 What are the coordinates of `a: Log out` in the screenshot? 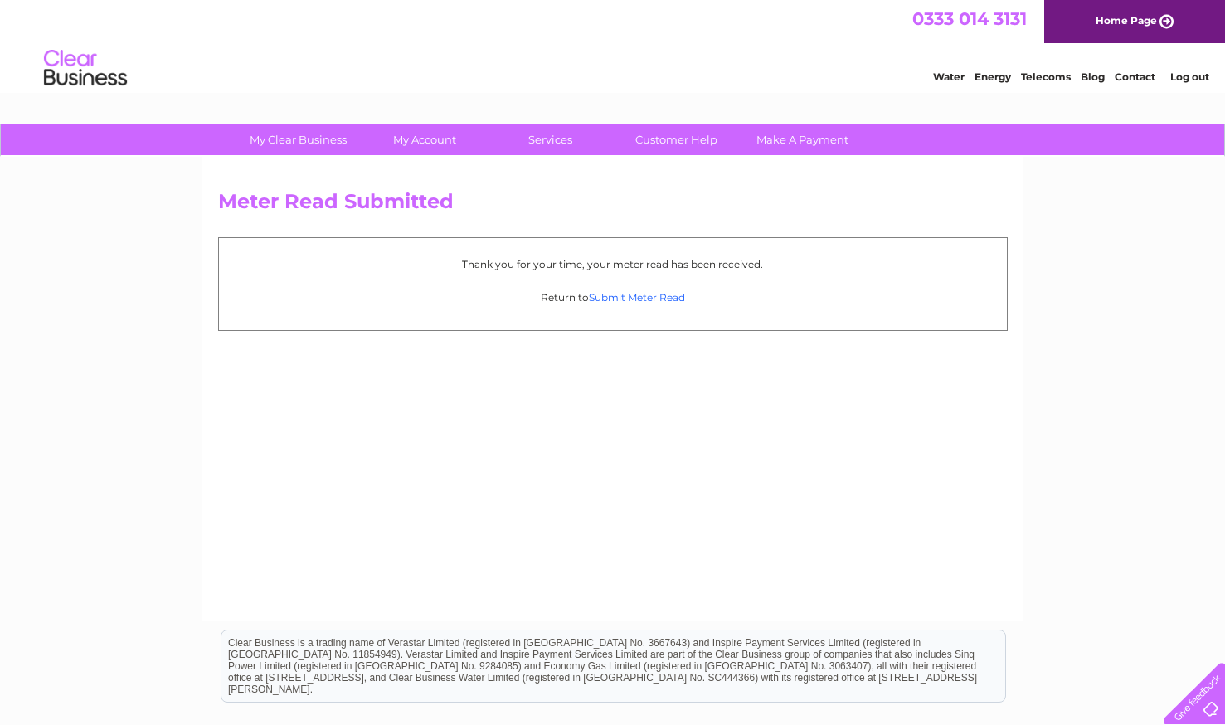 It's located at (1189, 76).